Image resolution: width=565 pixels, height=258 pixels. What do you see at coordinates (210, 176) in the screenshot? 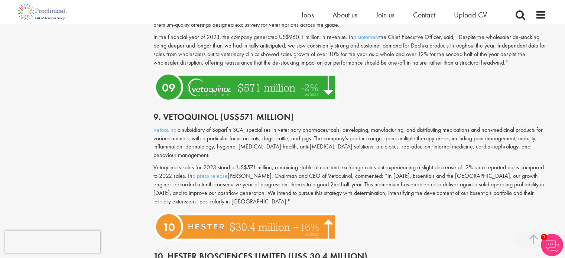
I see `a: a press release` at bounding box center [210, 176].